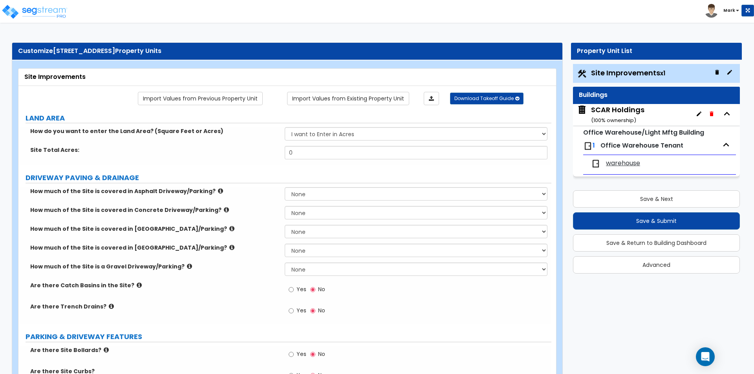 The image size is (754, 374). What do you see at coordinates (154, 266) in the screenshot?
I see `label: How much of the Site is a Gravel Driveway/Parking?` at bounding box center [154, 266].